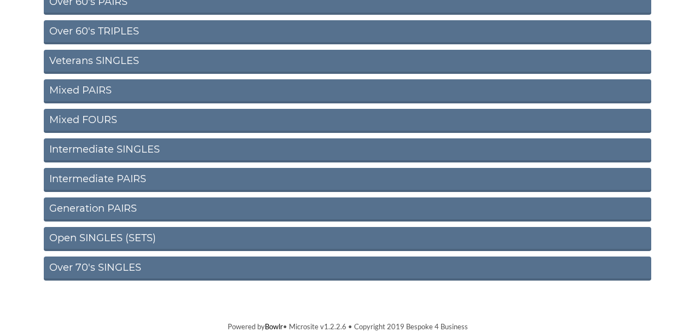 The height and width of the screenshot is (332, 695). Describe the element at coordinates (348, 91) in the screenshot. I see `a: Mixed PAIRS` at that location.